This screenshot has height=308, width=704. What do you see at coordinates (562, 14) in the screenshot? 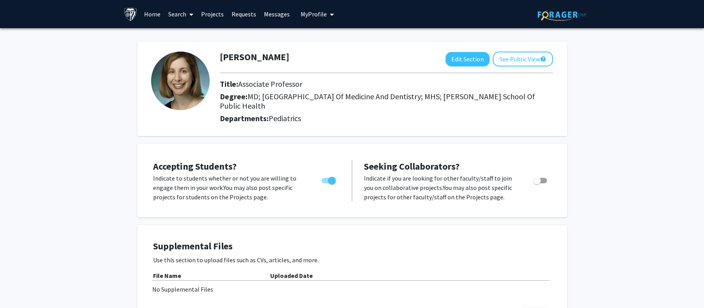
I see `img: ForagerOne Logo` at bounding box center [562, 14].